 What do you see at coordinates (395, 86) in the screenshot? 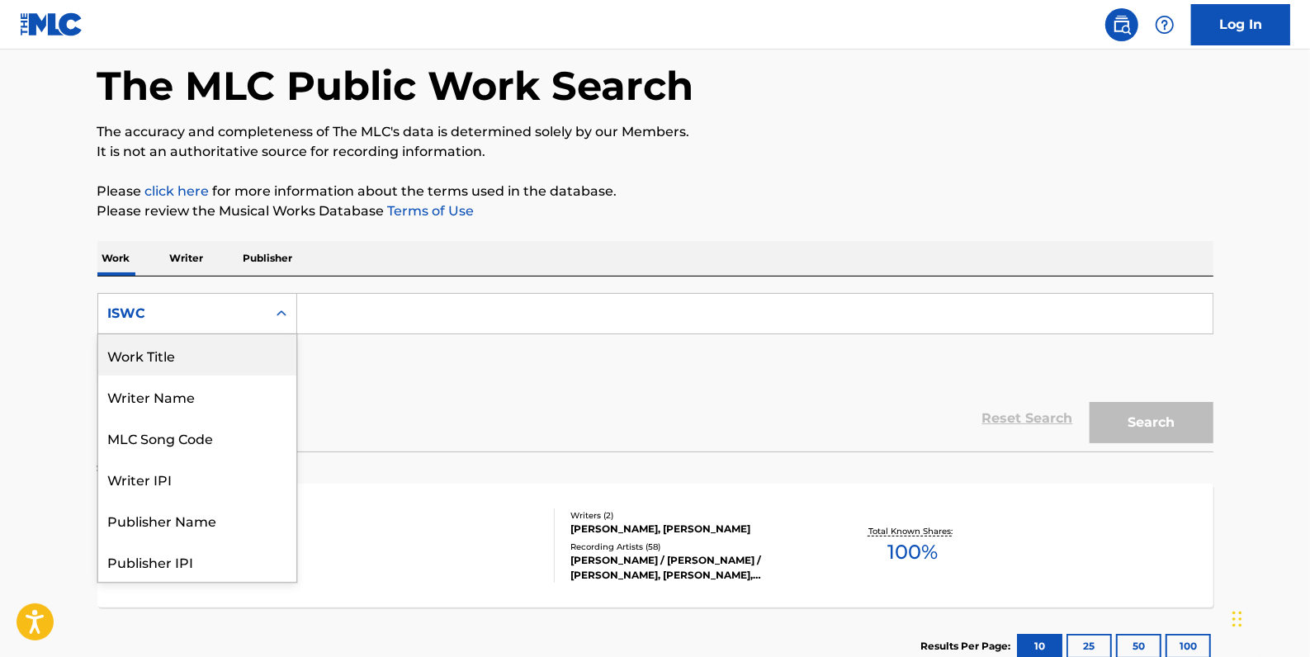
I see `h1: The MLC Public Work Search` at bounding box center [395, 86].